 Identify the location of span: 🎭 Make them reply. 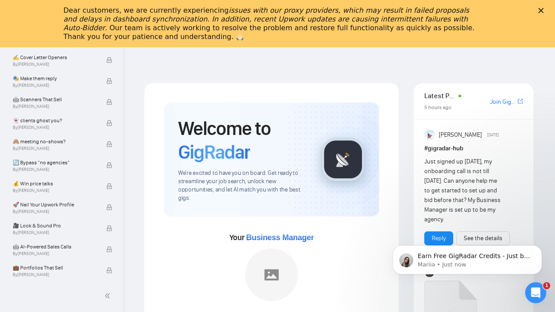
(55, 78).